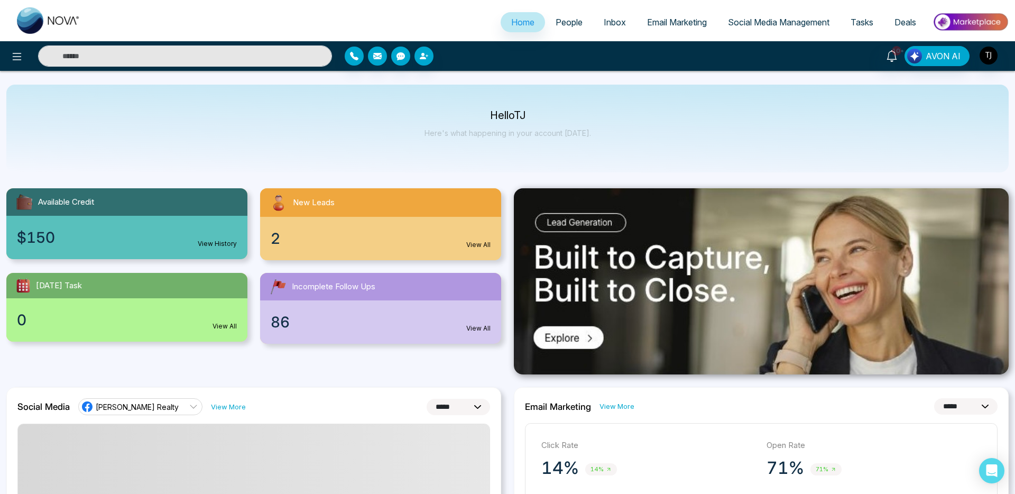 The width and height of the screenshot is (1015, 494). What do you see at coordinates (779, 22) in the screenshot?
I see `span: Social Media Management` at bounding box center [779, 22].